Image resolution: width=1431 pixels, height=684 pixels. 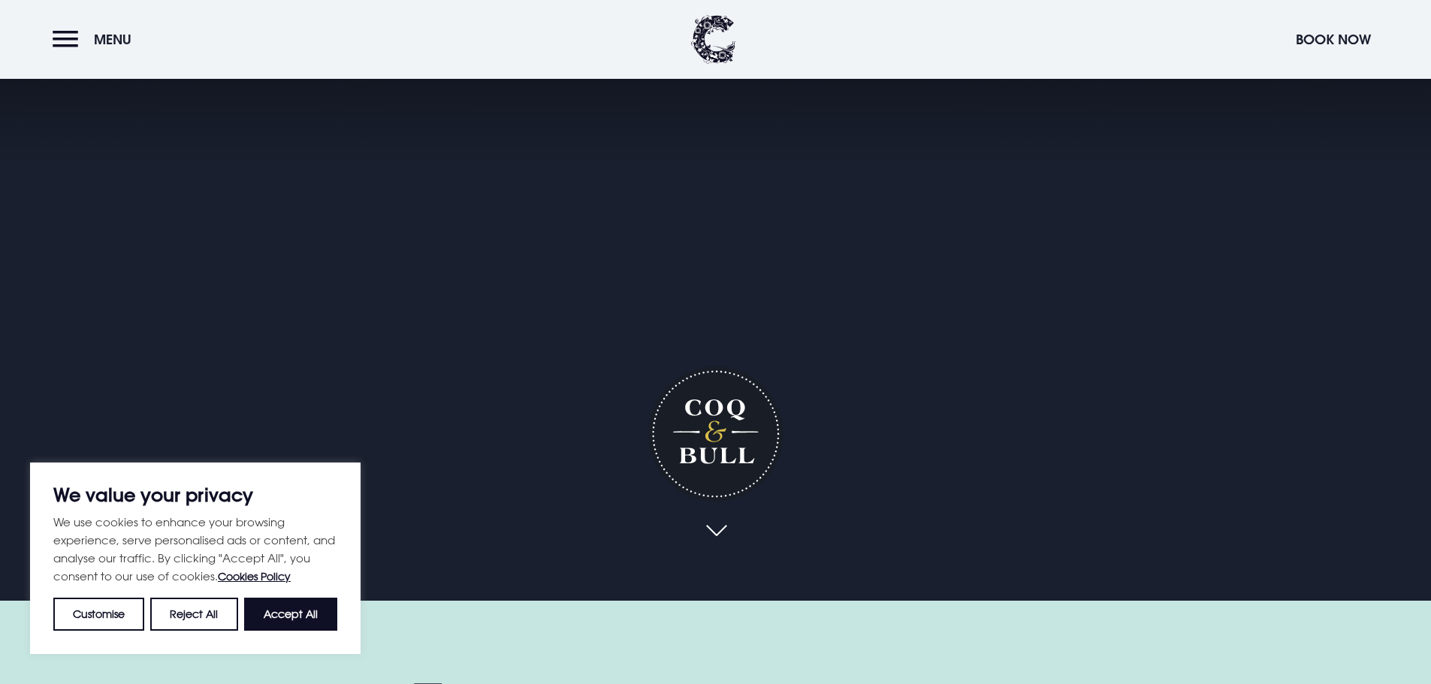 I want to click on span: Menu, so click(x=113, y=39).